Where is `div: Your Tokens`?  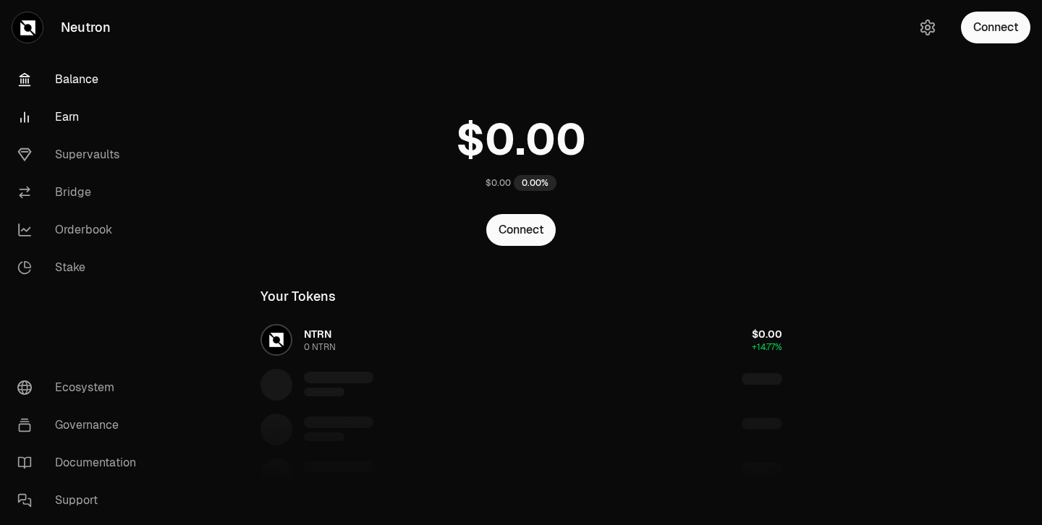
div: Your Tokens is located at coordinates (298, 297).